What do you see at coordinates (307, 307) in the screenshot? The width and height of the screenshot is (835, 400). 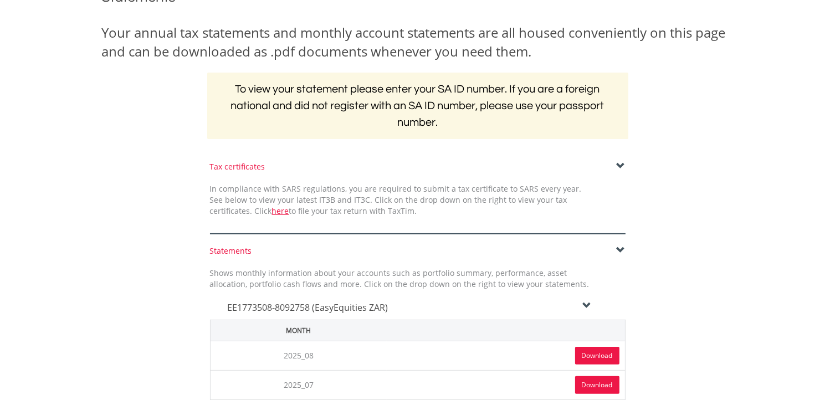 I see `span: EE1773508-8092758 (EasyEquities ZAR)` at bounding box center [307, 307].